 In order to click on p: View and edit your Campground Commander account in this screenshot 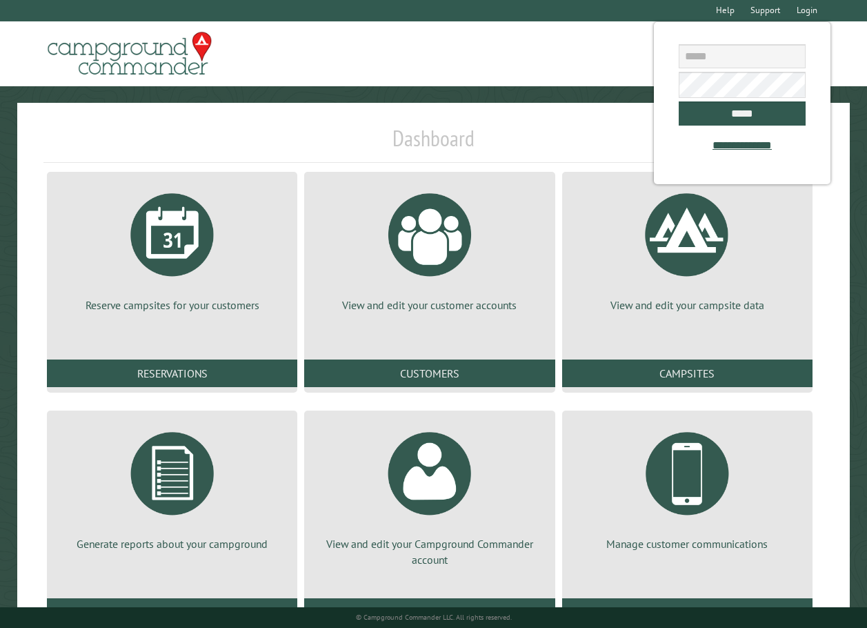, I will do `click(429, 551)`.